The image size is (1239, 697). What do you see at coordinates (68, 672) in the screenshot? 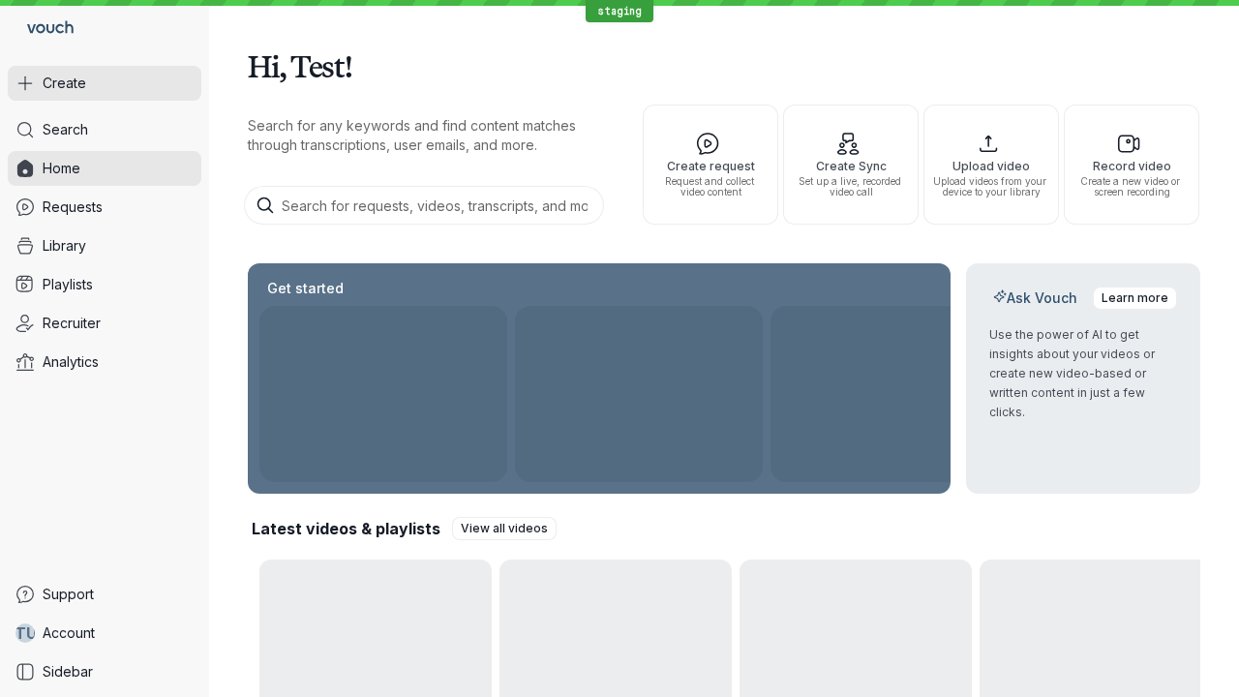
I see `span: Sidebar` at bounding box center [68, 672].